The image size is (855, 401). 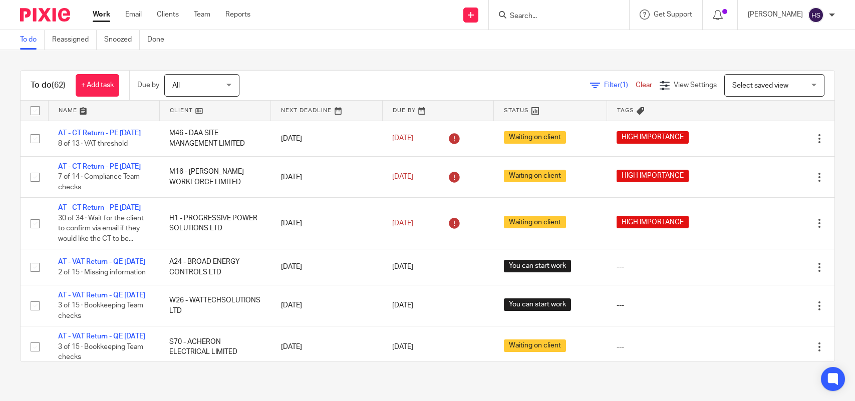 I want to click on td: M46 - DAA SITE MANAGEMENT LIMITED, so click(x=215, y=138).